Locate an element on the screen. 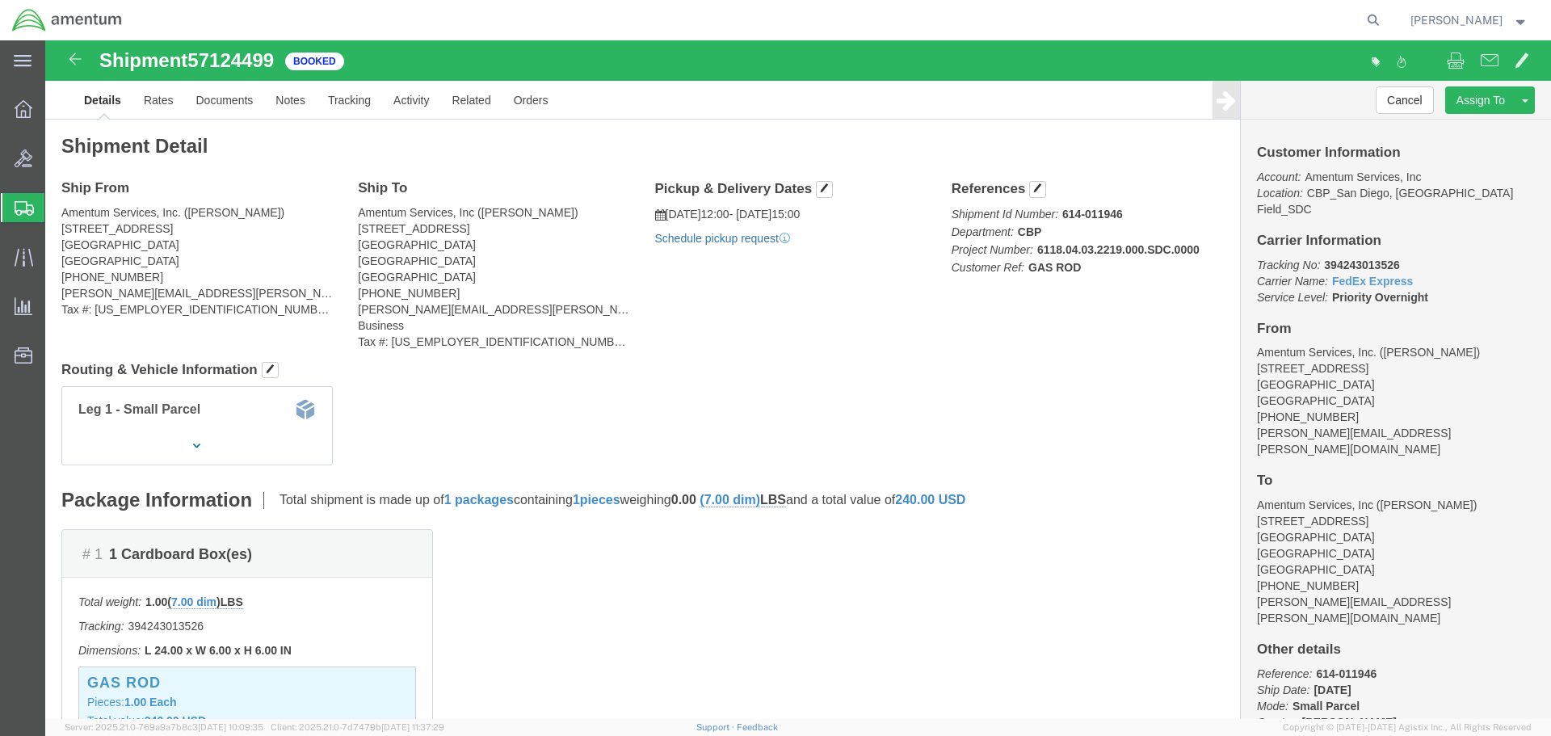 This screenshot has height=736, width=1551. img: logo is located at coordinates (67, 20).